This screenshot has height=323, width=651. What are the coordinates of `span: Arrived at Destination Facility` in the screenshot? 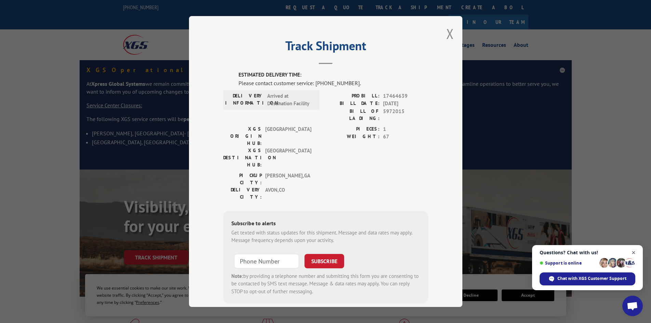 It's located at (290, 100).